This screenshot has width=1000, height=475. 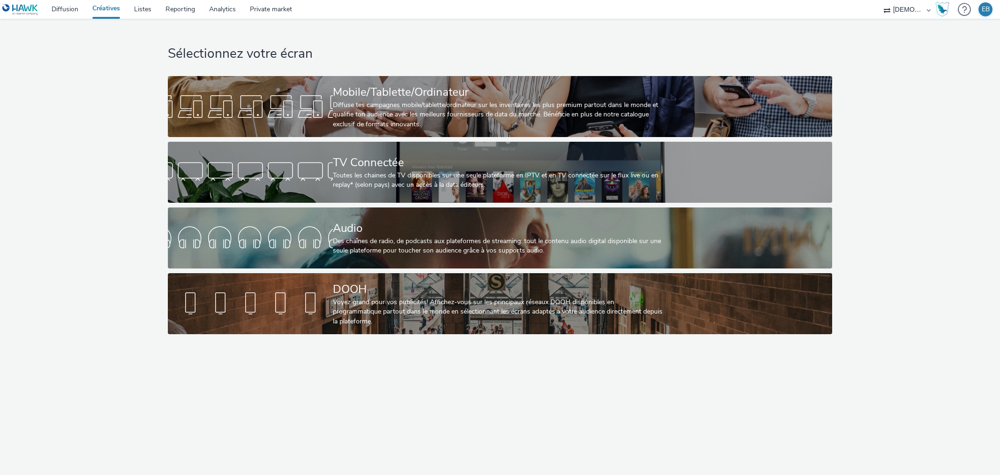 I want to click on a: DOOHVoyez grand pour vos publicités! Affichez-vous sur les principaux réseaux DOOH disponibles en..., so click(x=500, y=303).